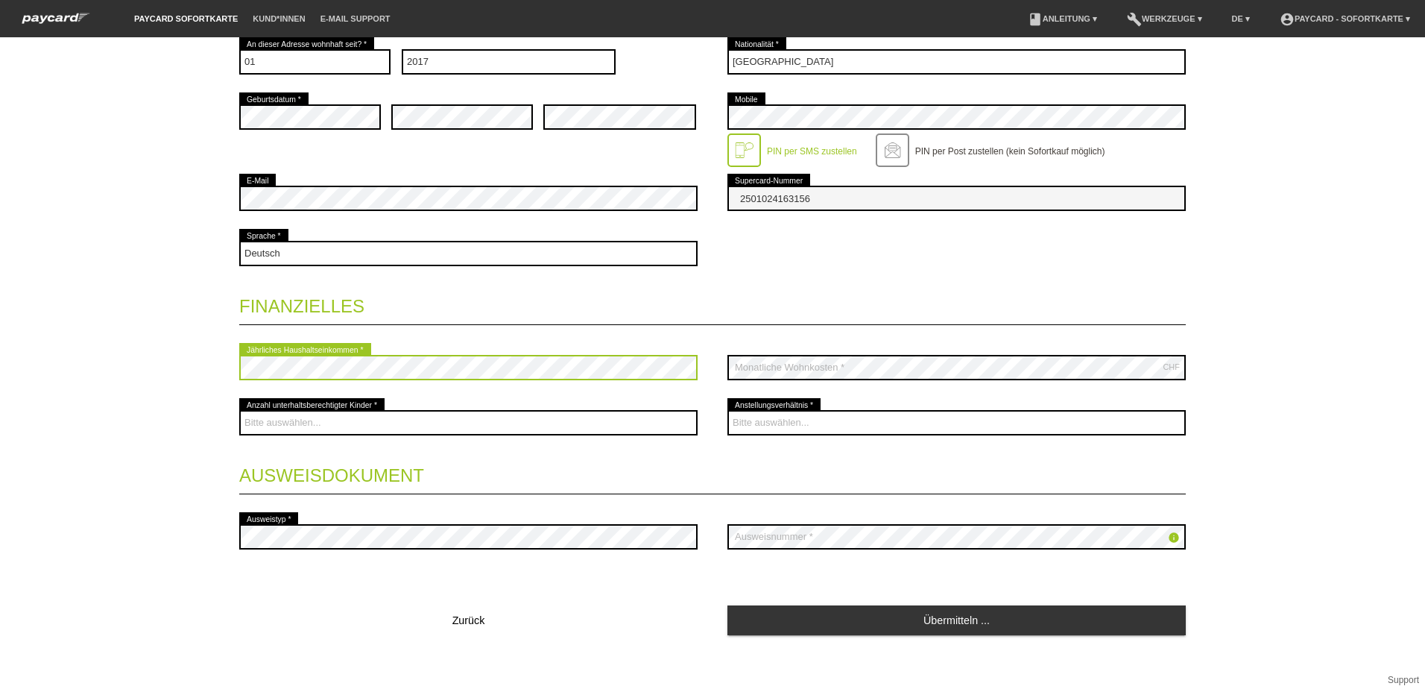  What do you see at coordinates (1174, 539) in the screenshot?
I see `a: info` at bounding box center [1174, 539].